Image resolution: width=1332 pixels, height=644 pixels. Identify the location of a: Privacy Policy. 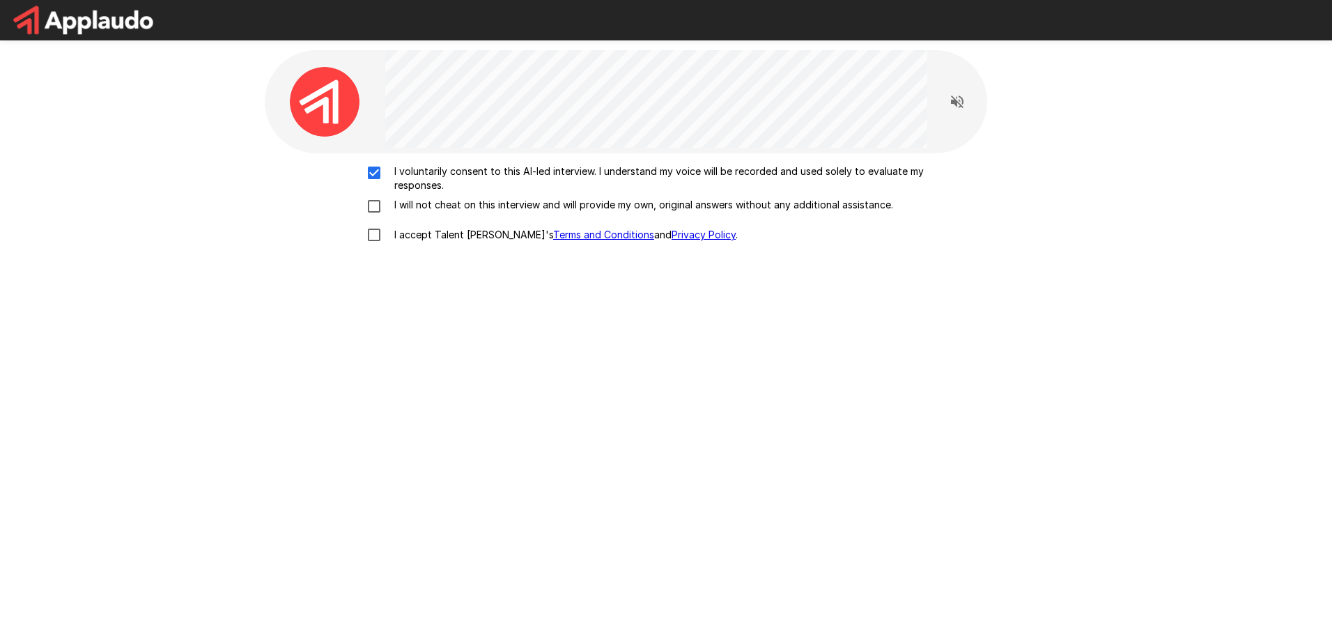
(704, 234).